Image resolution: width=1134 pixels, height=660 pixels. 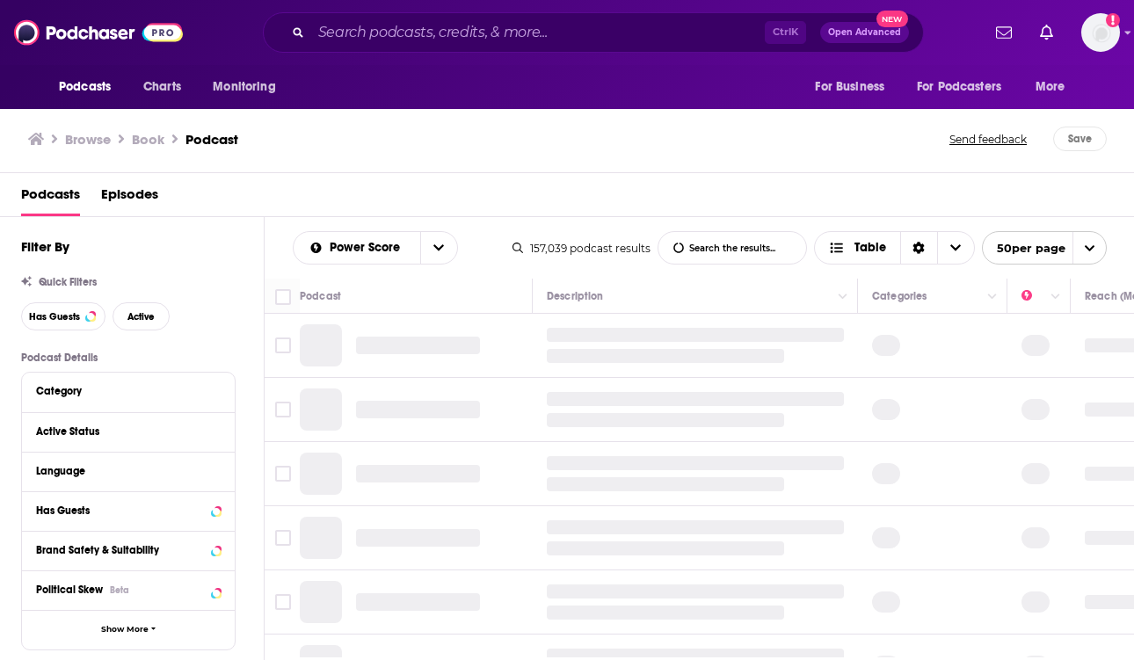 I want to click on div: Brand Safety & Suitability, so click(x=120, y=550).